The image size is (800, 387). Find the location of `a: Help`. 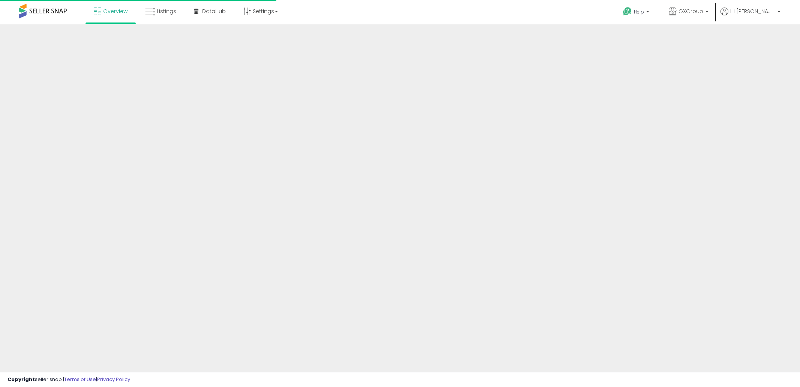

a: Help is located at coordinates (637, 13).